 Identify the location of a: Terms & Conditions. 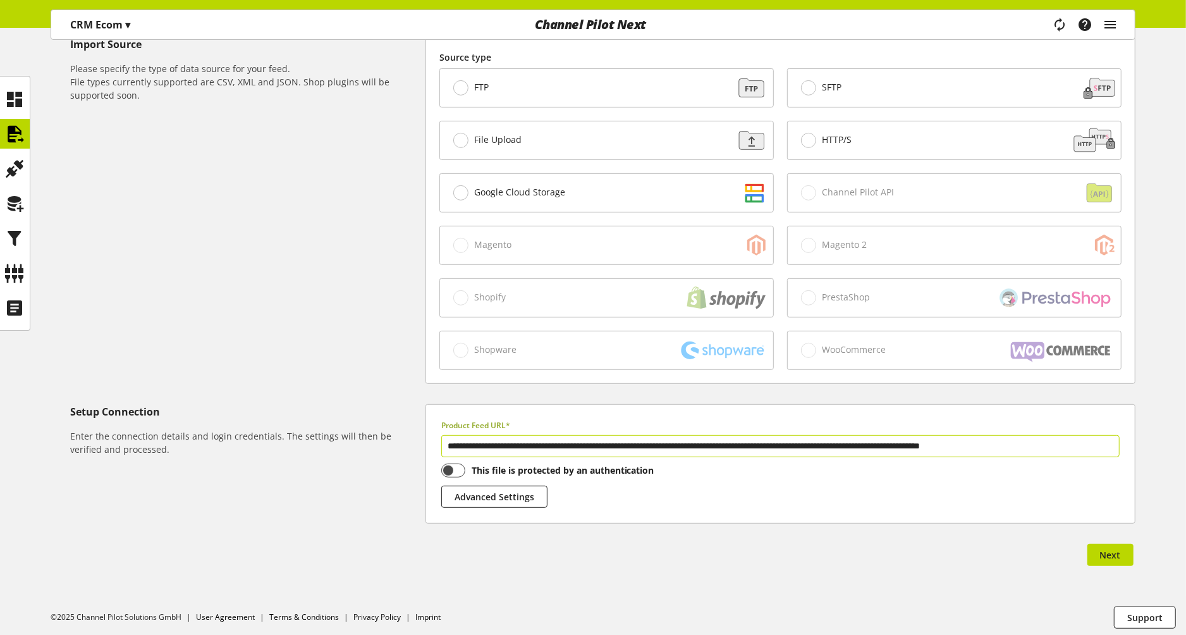
(304, 616).